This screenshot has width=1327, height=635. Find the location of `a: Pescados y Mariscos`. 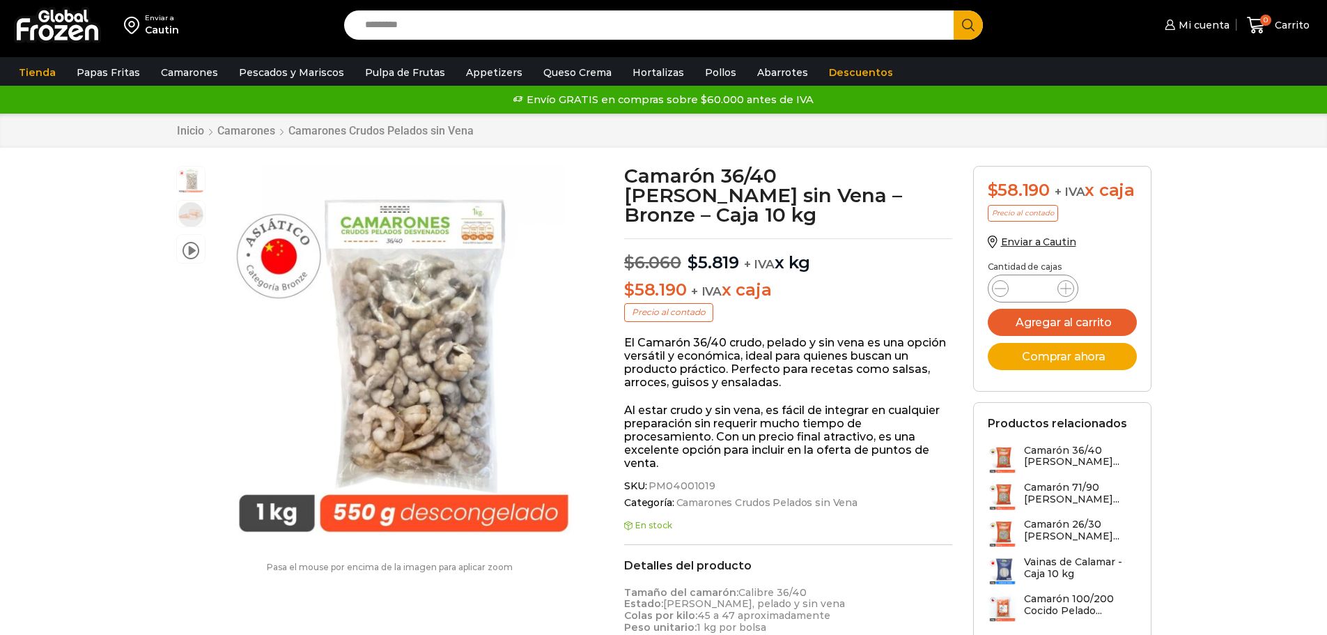

a: Pescados y Mariscos is located at coordinates (291, 72).